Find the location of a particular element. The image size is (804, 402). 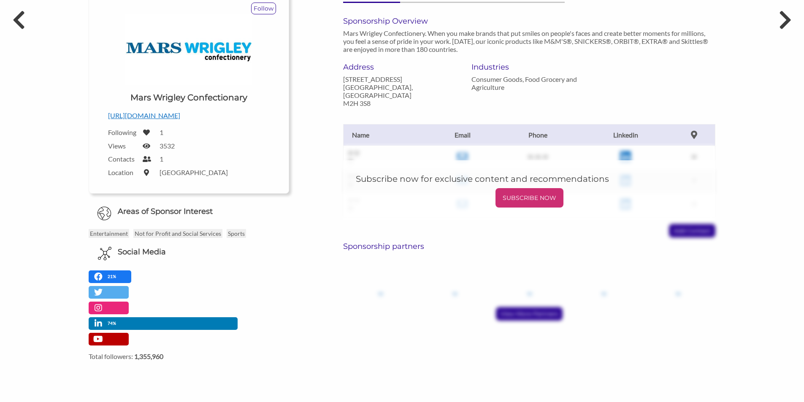

a: SUBSCRIBE NOW is located at coordinates (529, 198).